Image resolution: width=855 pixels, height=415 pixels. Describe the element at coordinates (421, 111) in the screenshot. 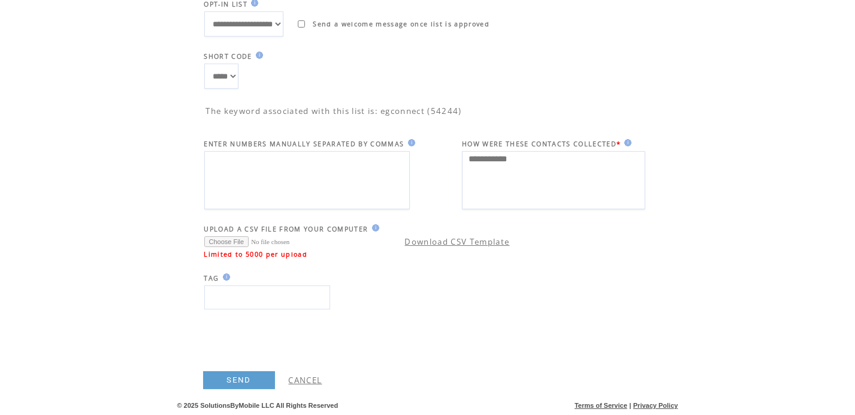

I see `span: egconnect (54244)` at that location.